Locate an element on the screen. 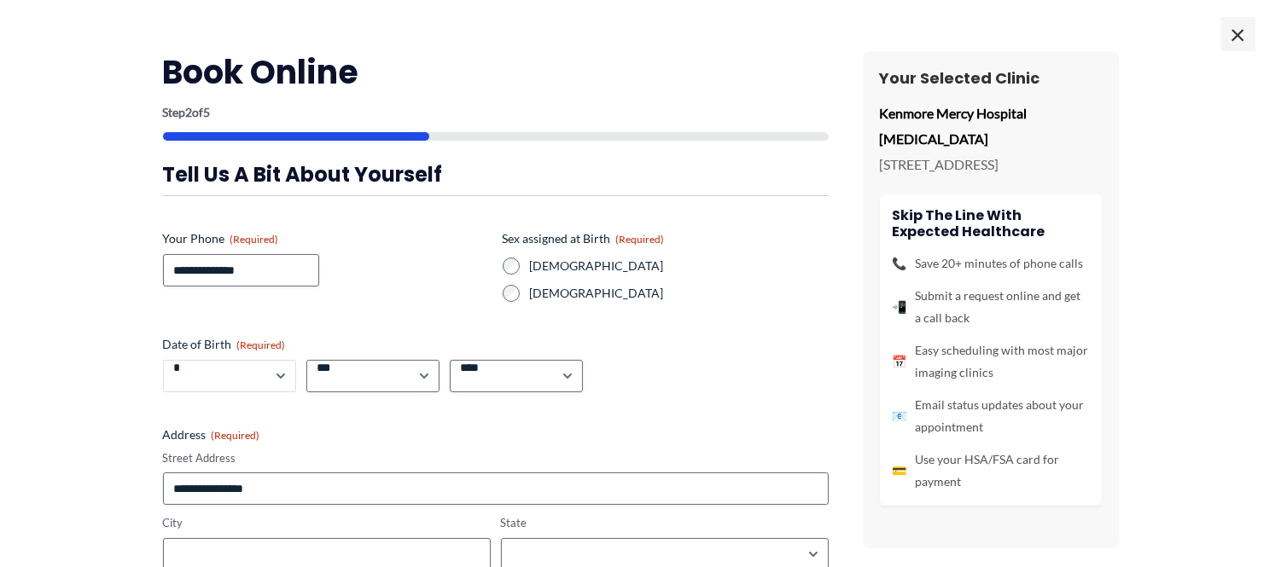  h4: Skip the line with Expected Healthcare is located at coordinates (991, 224).